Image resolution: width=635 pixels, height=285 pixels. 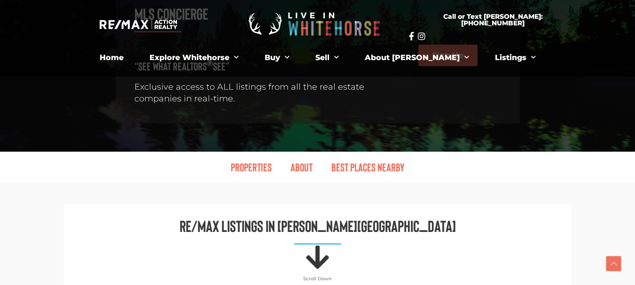 What do you see at coordinates (251, 167) in the screenshot?
I see `a: Properties` at bounding box center [251, 167].